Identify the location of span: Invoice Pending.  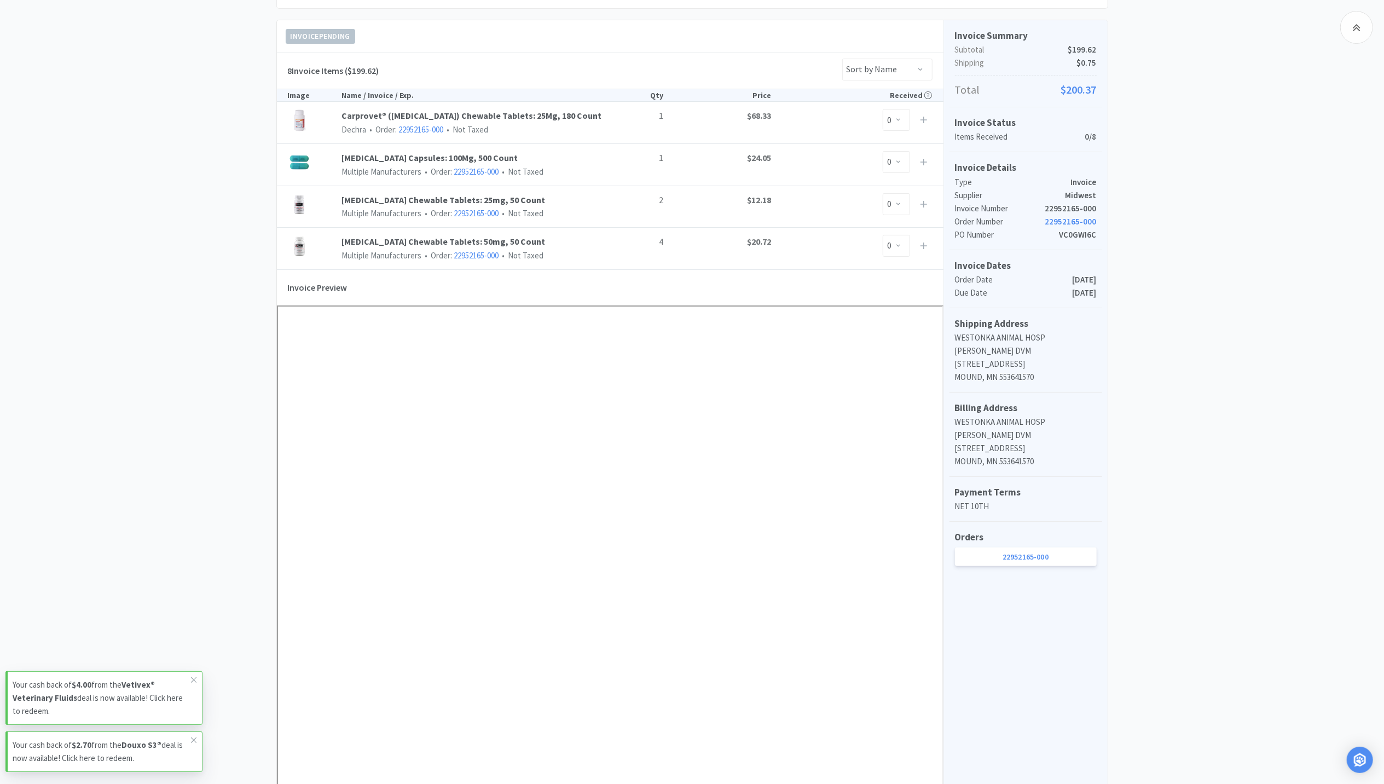
(320, 36).